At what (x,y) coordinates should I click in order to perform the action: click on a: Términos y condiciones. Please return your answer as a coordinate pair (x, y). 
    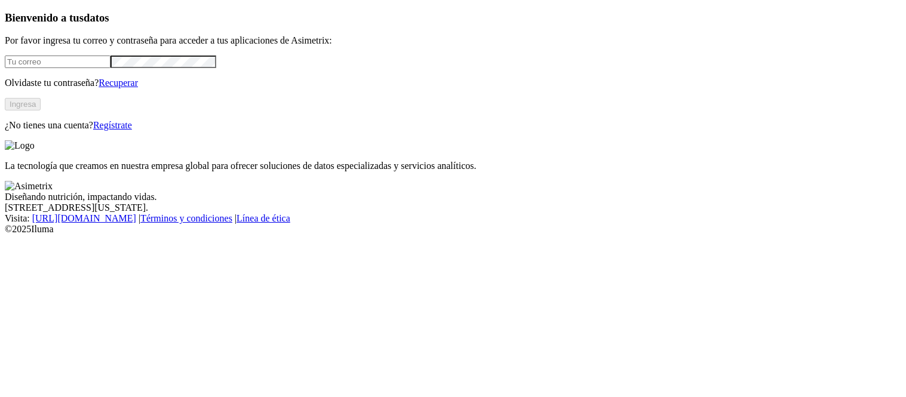
    Looking at the image, I should click on (186, 218).